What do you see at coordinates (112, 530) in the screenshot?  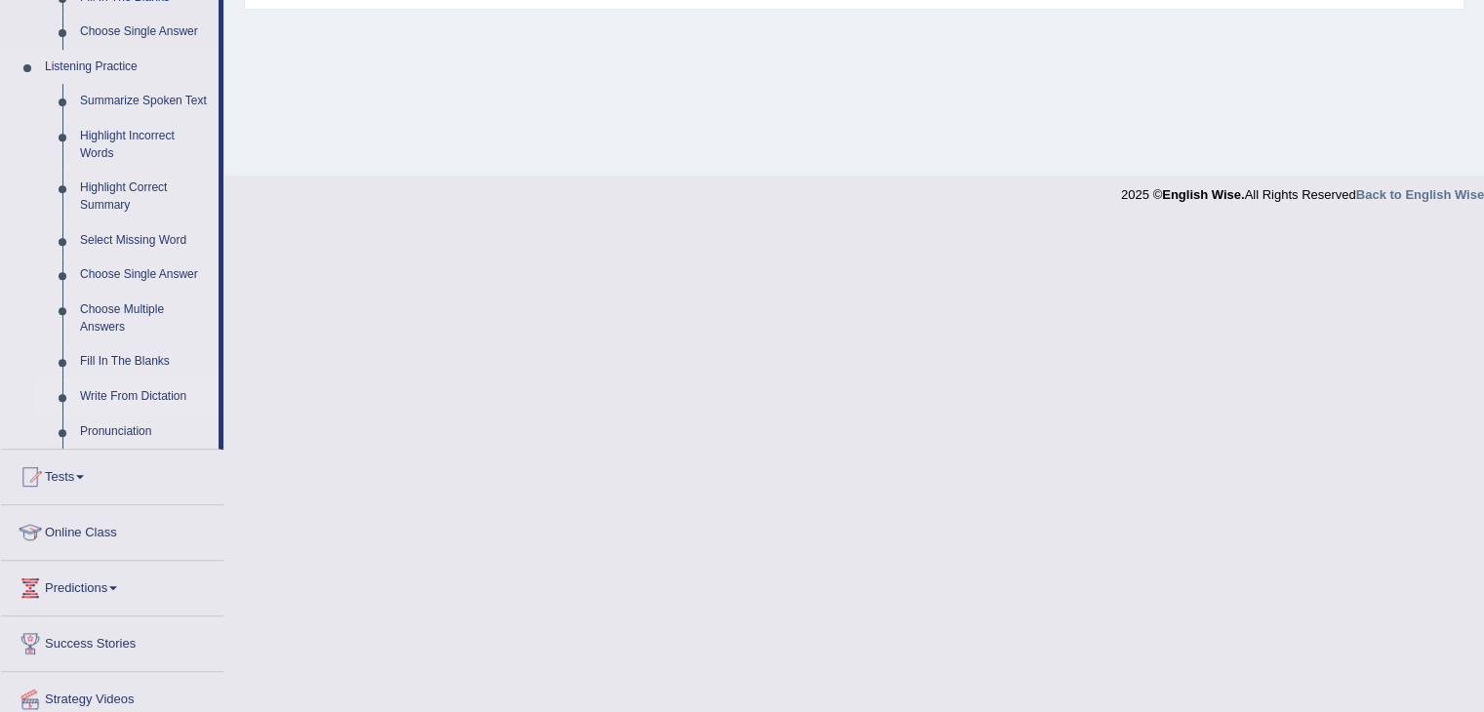 I see `a: Online Class` at bounding box center [112, 530].